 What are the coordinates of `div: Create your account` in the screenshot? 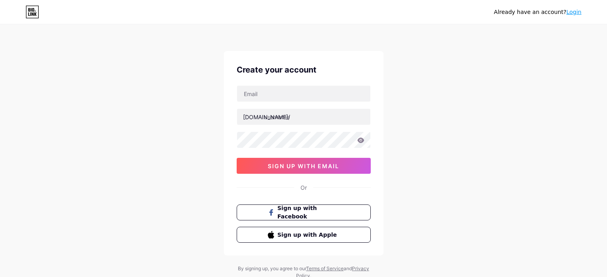 It's located at (304, 70).